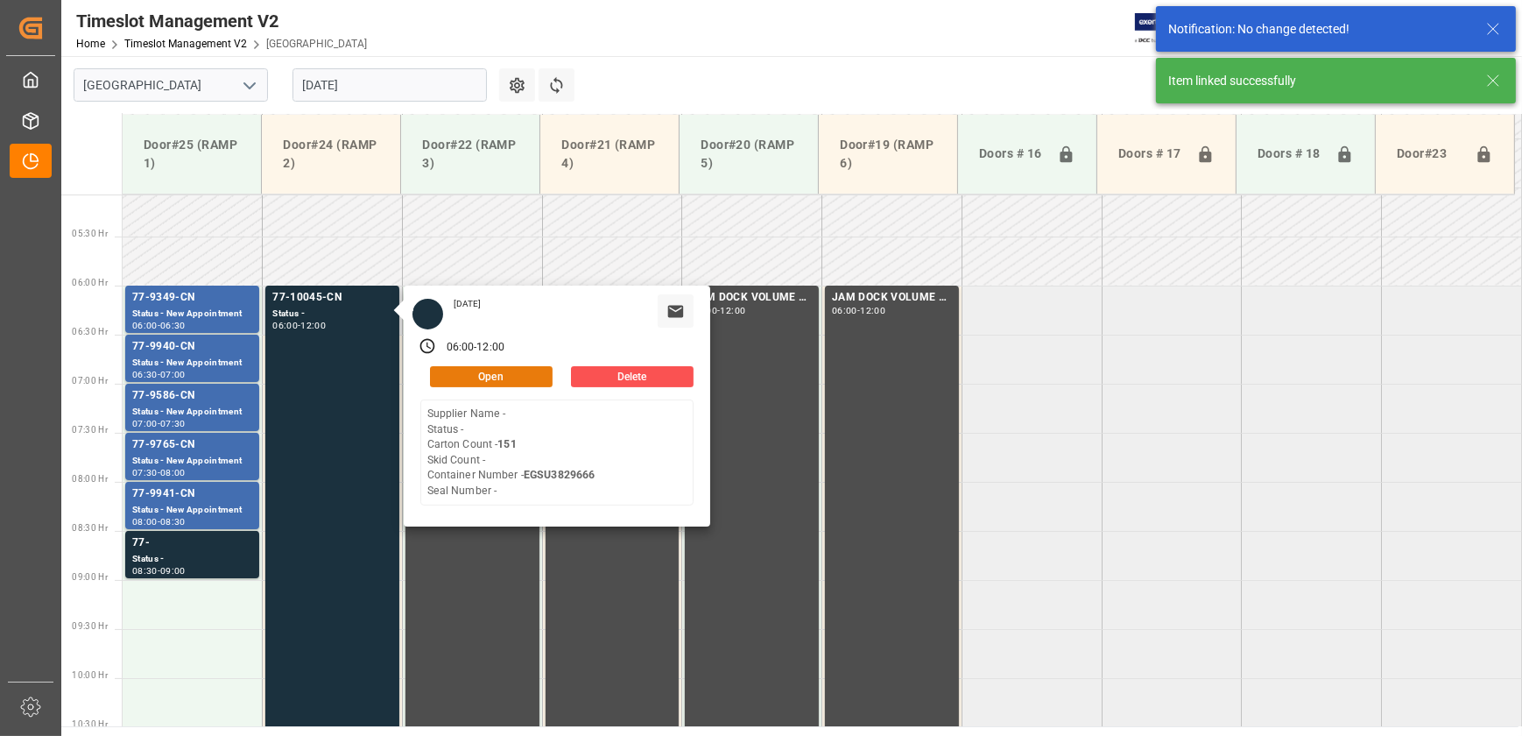  Describe the element at coordinates (506, 444) in the screenshot. I see `b: 151` at that location.